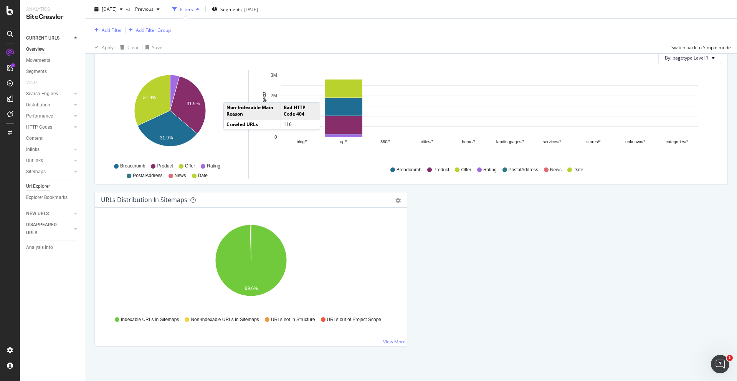  Describe the element at coordinates (49, 149) in the screenshot. I see `a: Inlinks` at that location.